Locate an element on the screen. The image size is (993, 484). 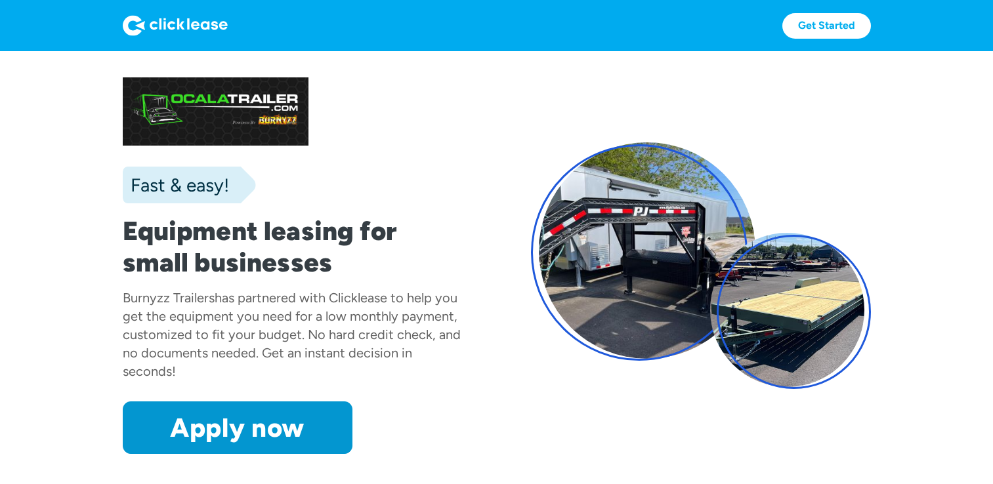
div: Burnyzz Trailers is located at coordinates (169, 298).